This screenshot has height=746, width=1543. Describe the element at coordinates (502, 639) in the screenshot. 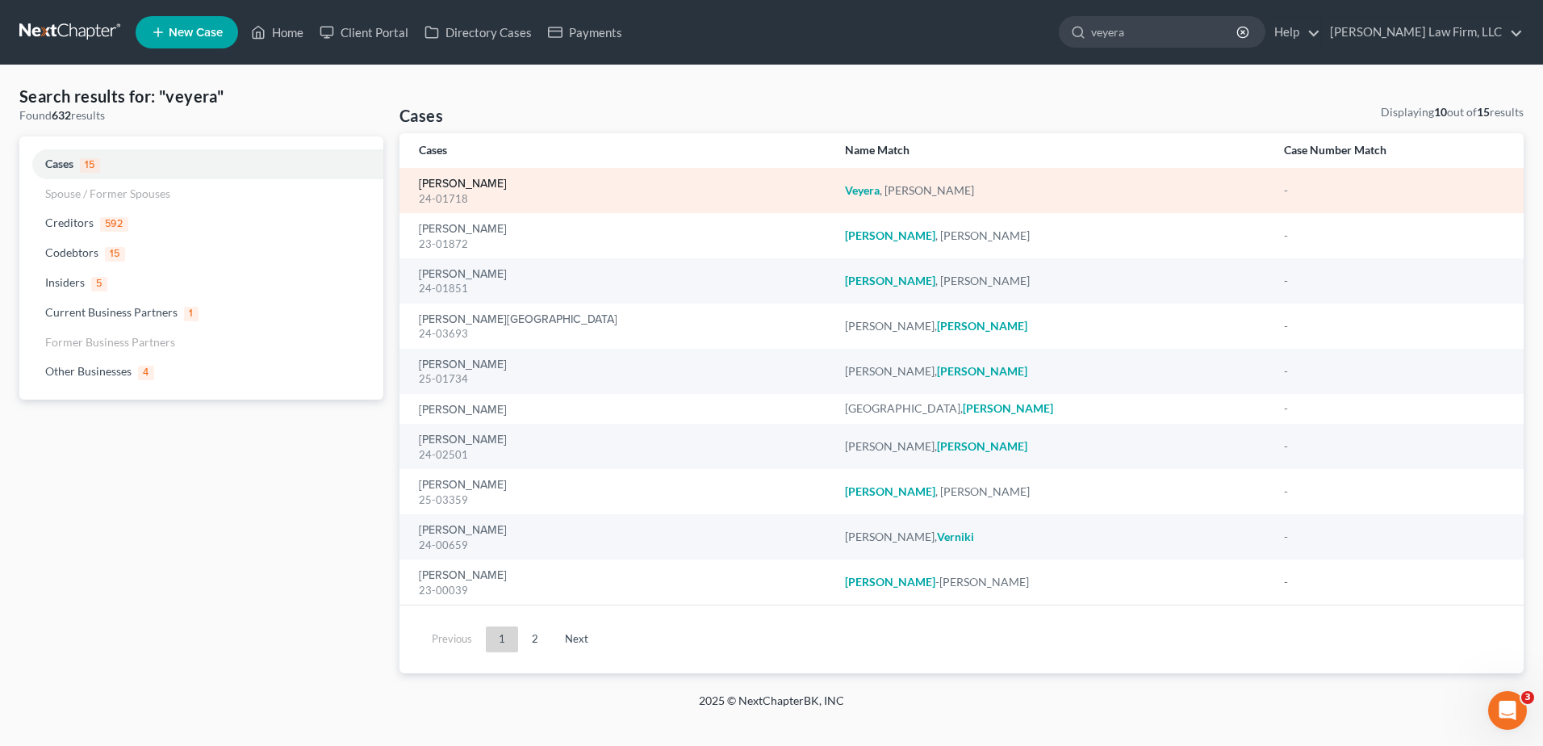

I see `a: 1` at that location.